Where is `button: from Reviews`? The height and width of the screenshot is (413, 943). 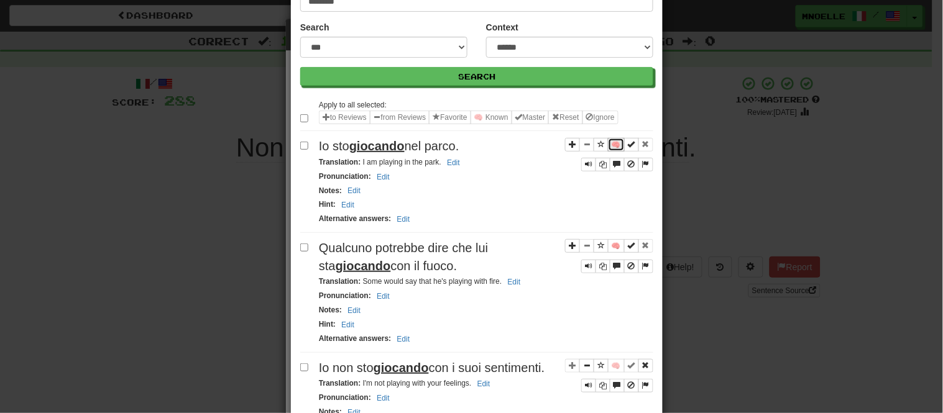
button: from Reviews is located at coordinates (400, 118).